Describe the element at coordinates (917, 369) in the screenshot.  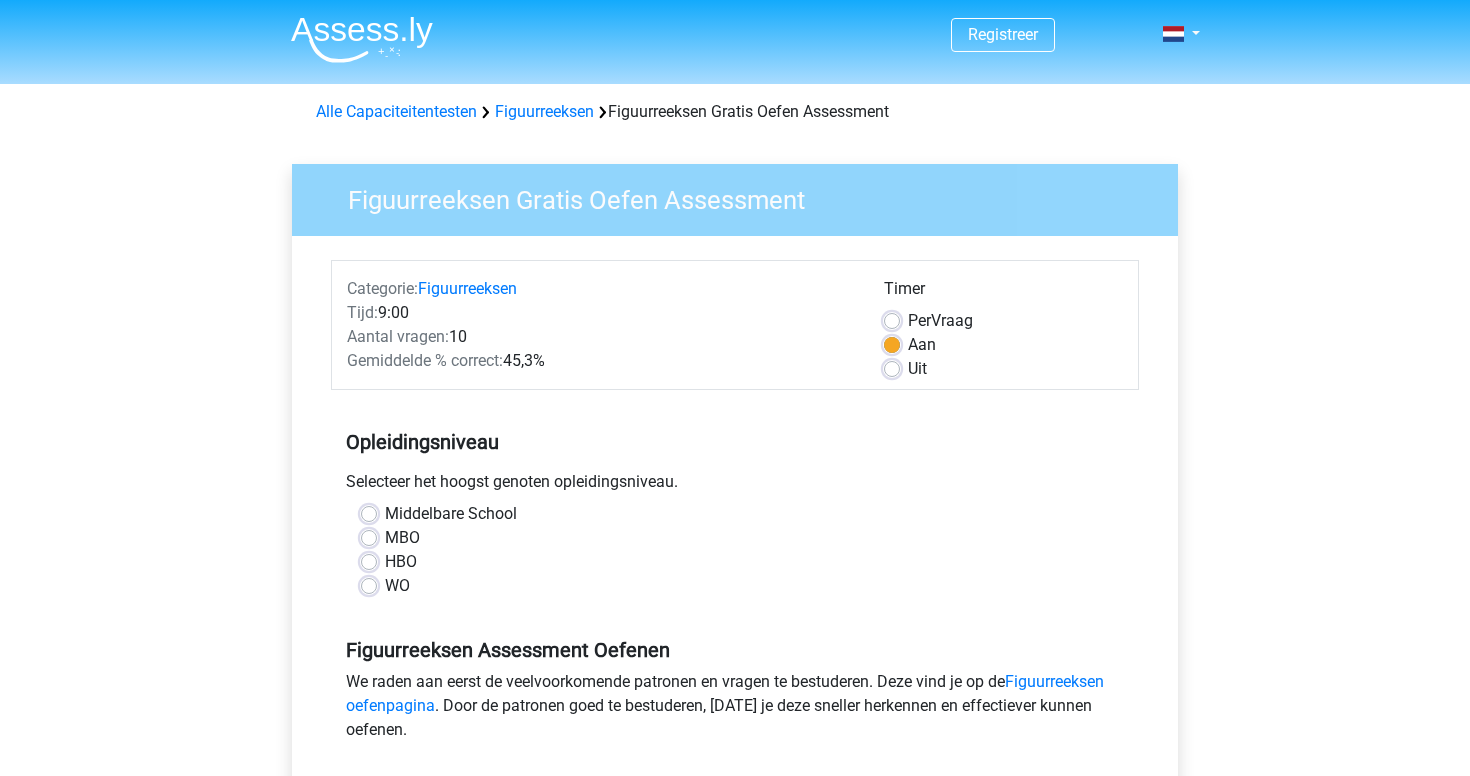
I see `label: Uit` at that location.